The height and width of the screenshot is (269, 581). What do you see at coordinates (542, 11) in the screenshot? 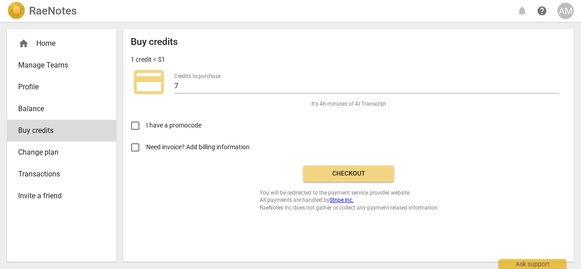
I see `span: help` at bounding box center [542, 11].